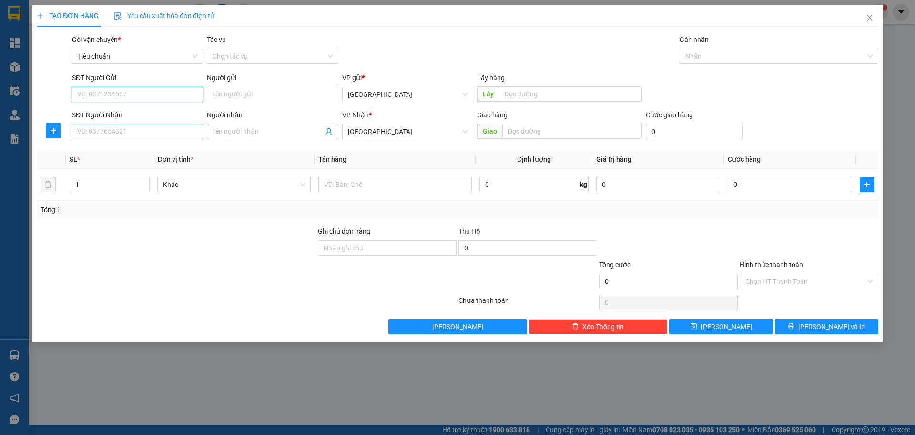 This screenshot has width=915, height=435. What do you see at coordinates (387, 248) in the screenshot?
I see `input: Ghi chú đơn hàng` at bounding box center [387, 248].